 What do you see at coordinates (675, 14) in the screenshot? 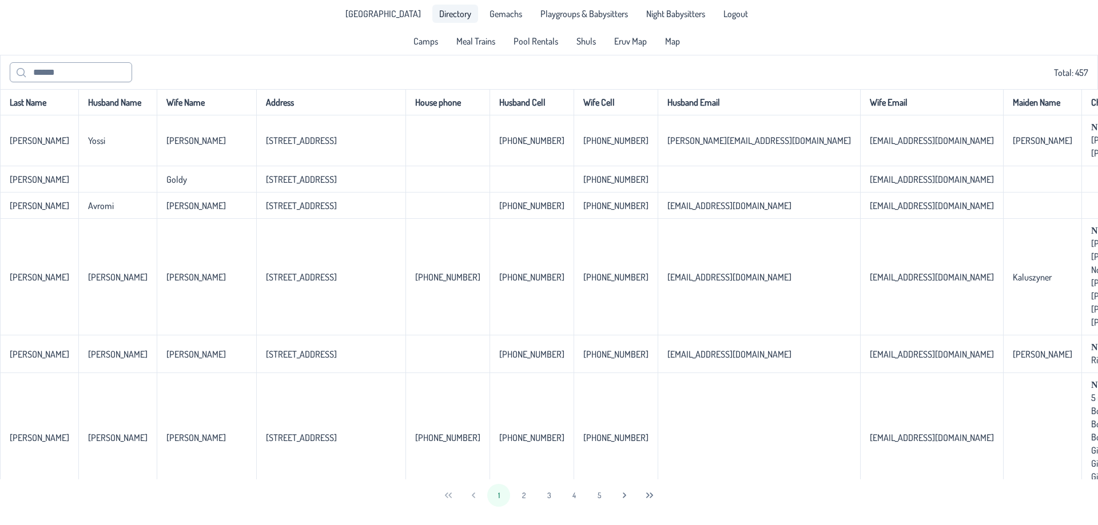
I see `span: Night Babysitters` at bounding box center [675, 14].